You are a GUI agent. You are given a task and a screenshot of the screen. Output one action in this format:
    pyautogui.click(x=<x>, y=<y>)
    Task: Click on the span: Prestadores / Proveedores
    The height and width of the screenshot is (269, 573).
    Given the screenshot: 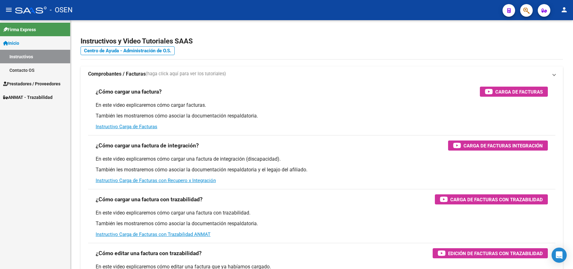 What is the action you would take?
    pyautogui.click(x=32, y=84)
    